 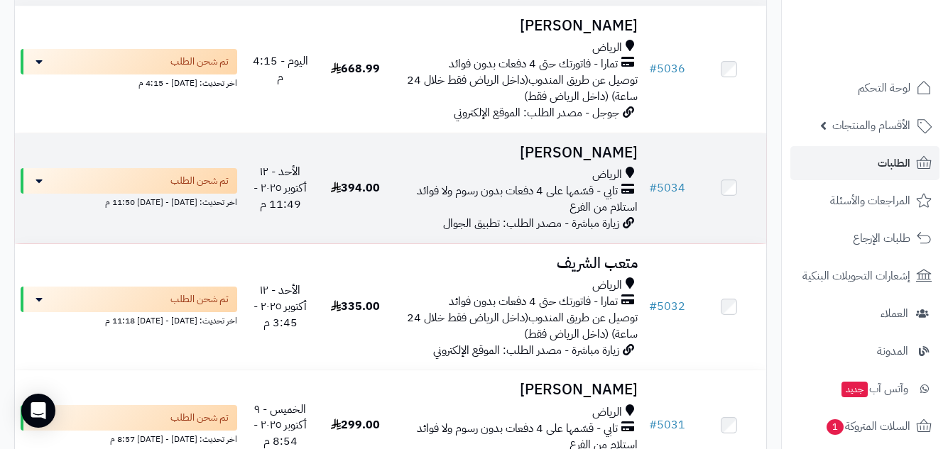 I want to click on h3: متعب الشريف, so click(x=518, y=263).